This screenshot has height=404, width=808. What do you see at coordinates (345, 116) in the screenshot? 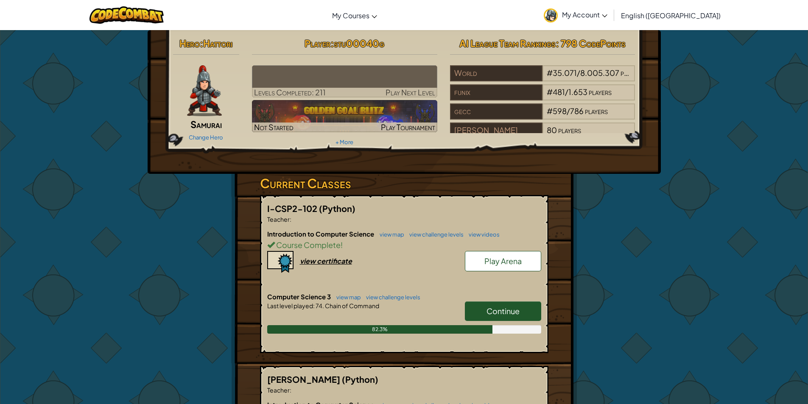
I see `img: Golden Goal` at bounding box center [345, 116].